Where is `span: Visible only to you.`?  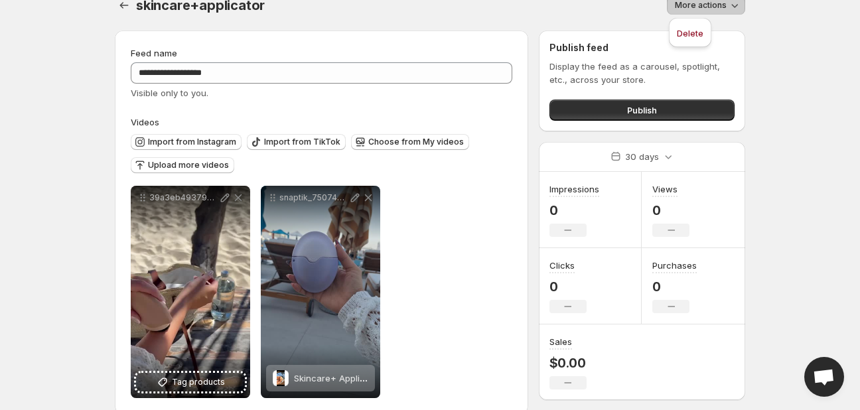
span: Visible only to you. is located at coordinates (169, 93).